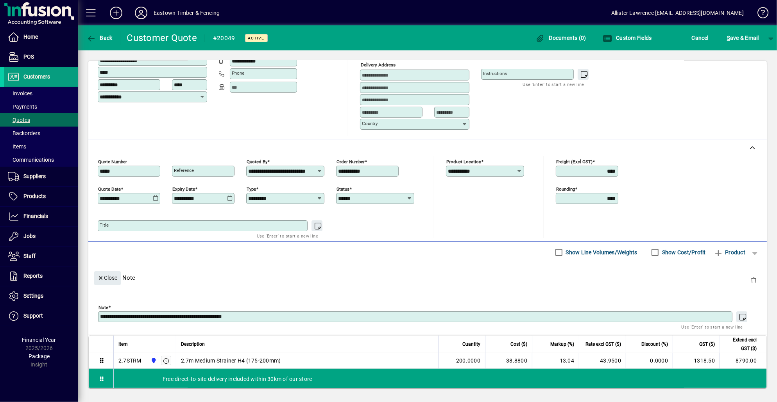 This screenshot has height=402, width=777. Describe the element at coordinates (130, 361) in the screenshot. I see `div: 2.7STRM` at that location.